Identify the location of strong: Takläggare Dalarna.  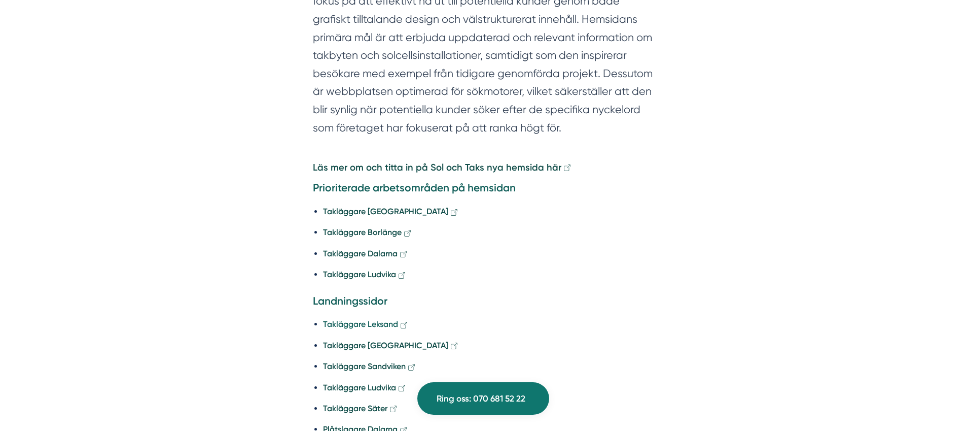
(360, 253).